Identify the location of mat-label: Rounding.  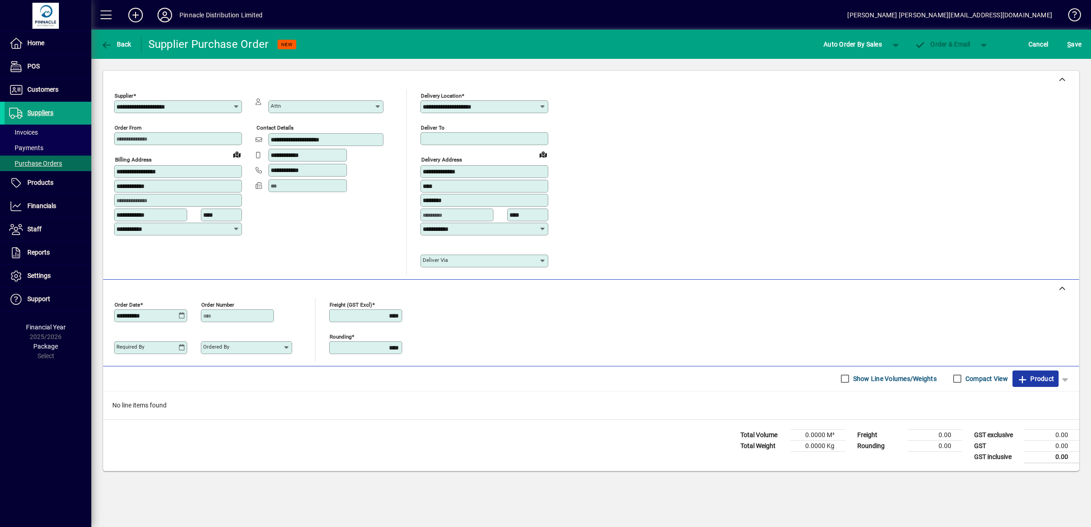
(341, 336).